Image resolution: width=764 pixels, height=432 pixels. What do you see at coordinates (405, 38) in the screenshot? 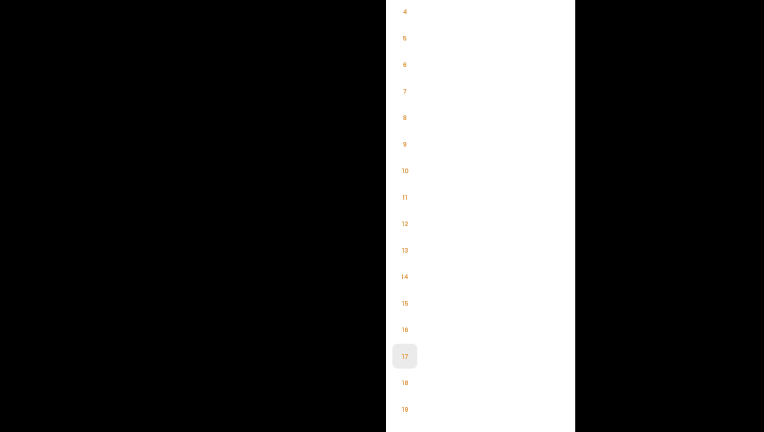
I see `li: 5` at bounding box center [405, 38].